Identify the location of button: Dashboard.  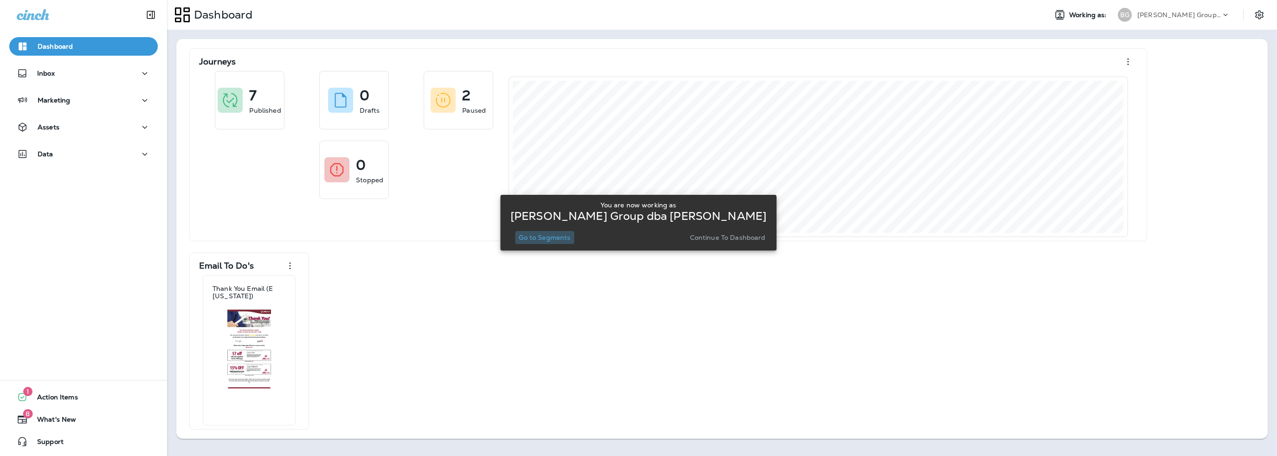
(84, 46).